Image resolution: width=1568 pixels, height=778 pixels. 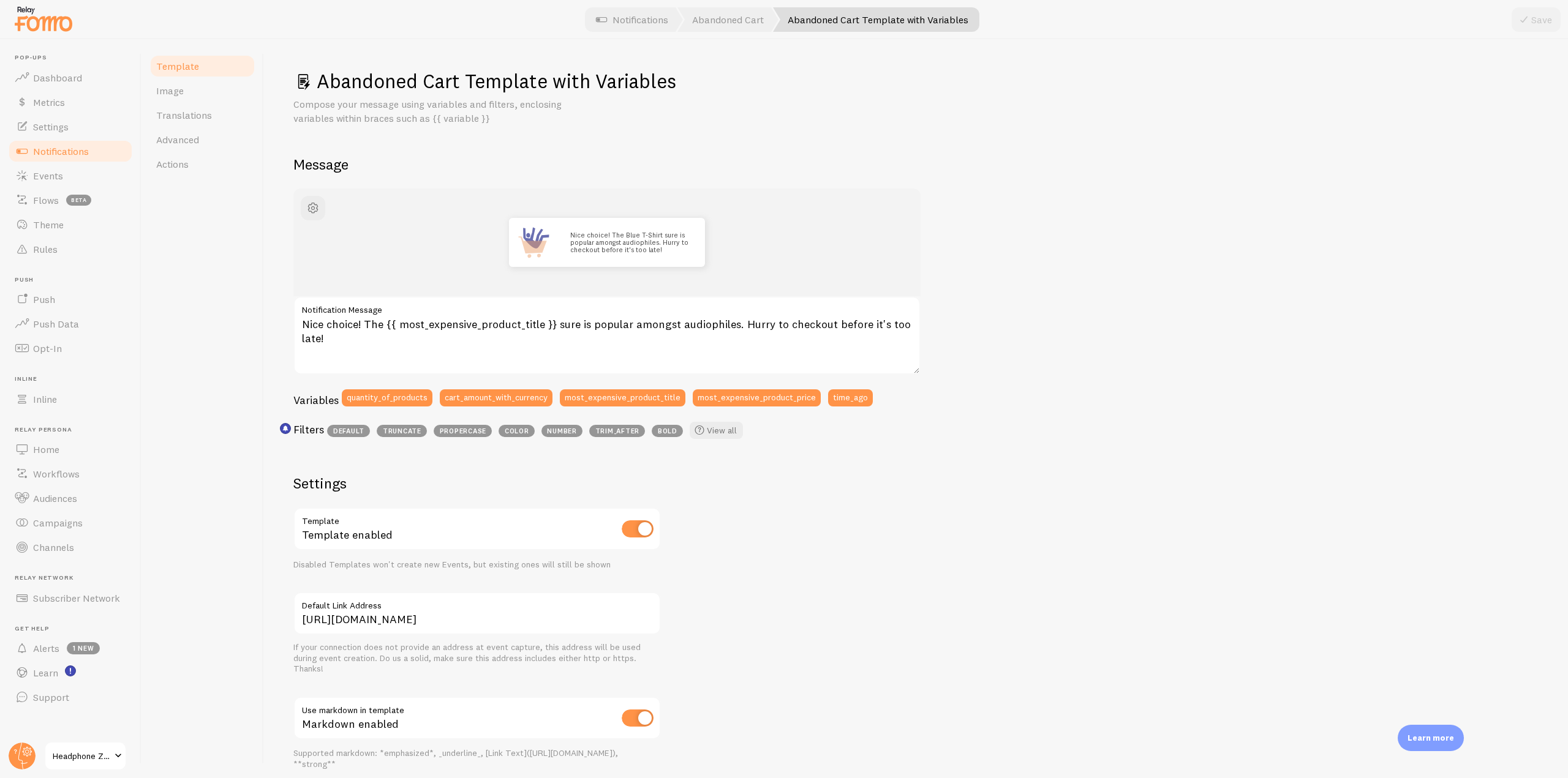 What do you see at coordinates (51, 698) in the screenshot?
I see `span: Support` at bounding box center [51, 698].